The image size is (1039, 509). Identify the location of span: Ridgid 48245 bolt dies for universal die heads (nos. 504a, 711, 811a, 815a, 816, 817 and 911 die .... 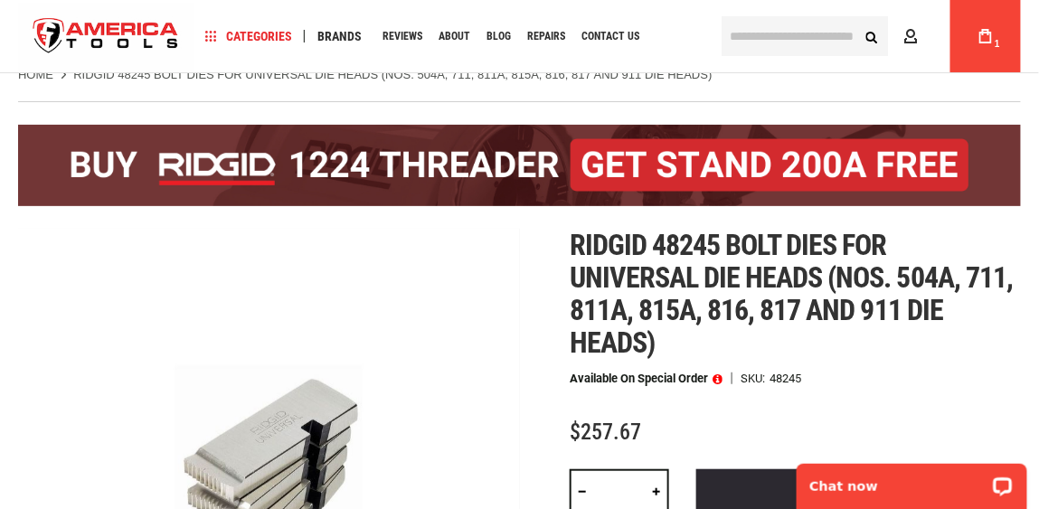
(791, 294).